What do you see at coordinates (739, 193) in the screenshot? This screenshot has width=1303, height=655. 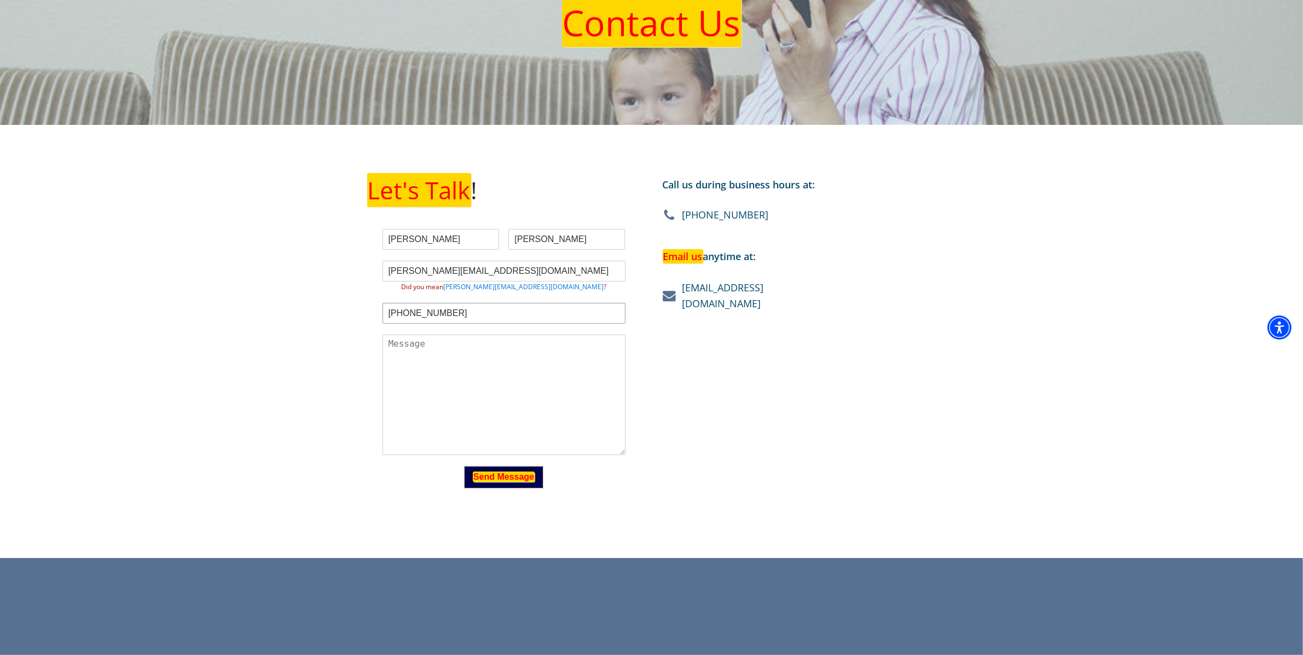 I see `div: Call us during business hours at:` at bounding box center [739, 193].